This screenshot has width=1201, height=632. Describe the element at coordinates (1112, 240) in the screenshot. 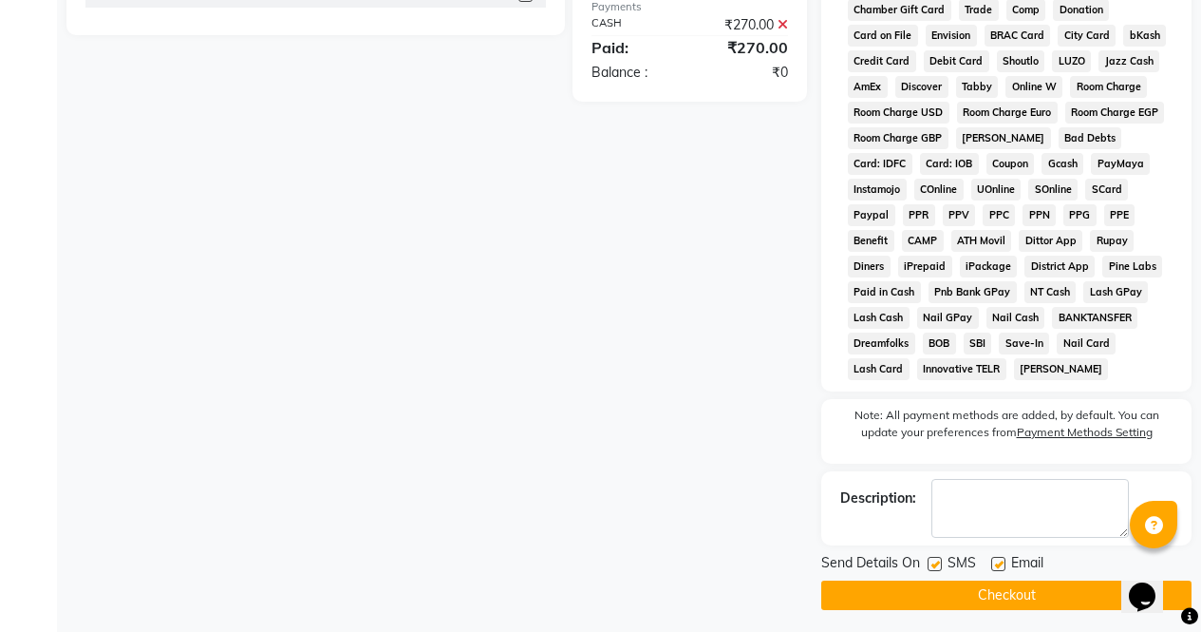

I see `span: Rupay` at that location.